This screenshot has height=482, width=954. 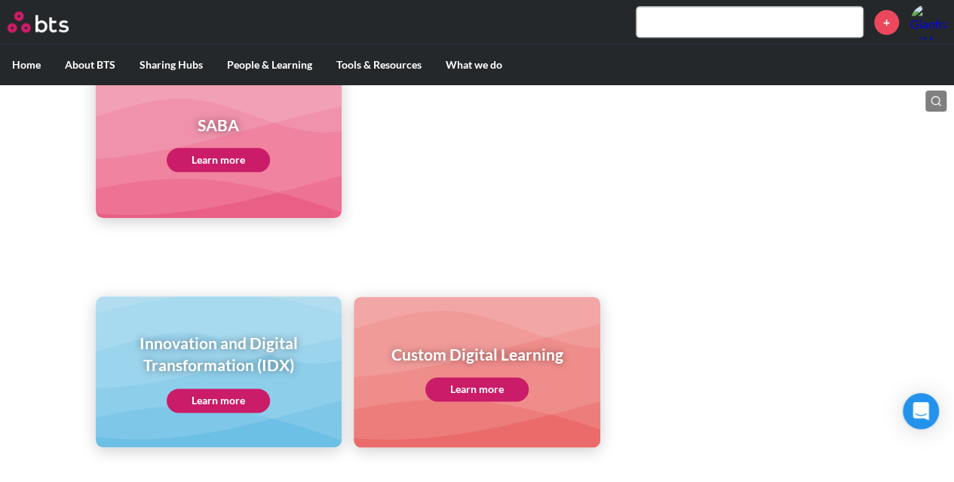 What do you see at coordinates (928, 22) in the screenshot?
I see `img: Gianfranco DiMaira` at bounding box center [928, 22].